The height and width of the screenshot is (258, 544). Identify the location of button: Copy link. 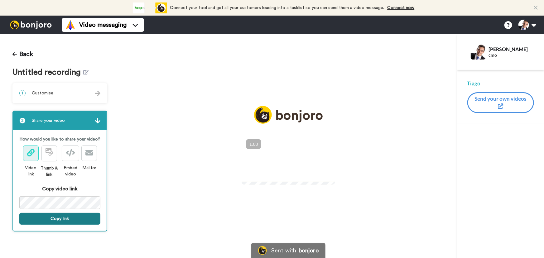
(60, 219).